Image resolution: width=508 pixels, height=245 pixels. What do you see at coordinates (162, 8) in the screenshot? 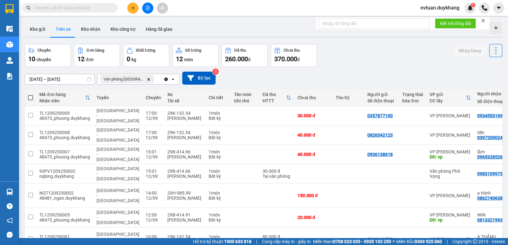
I see `button: aim` at bounding box center [162, 8].